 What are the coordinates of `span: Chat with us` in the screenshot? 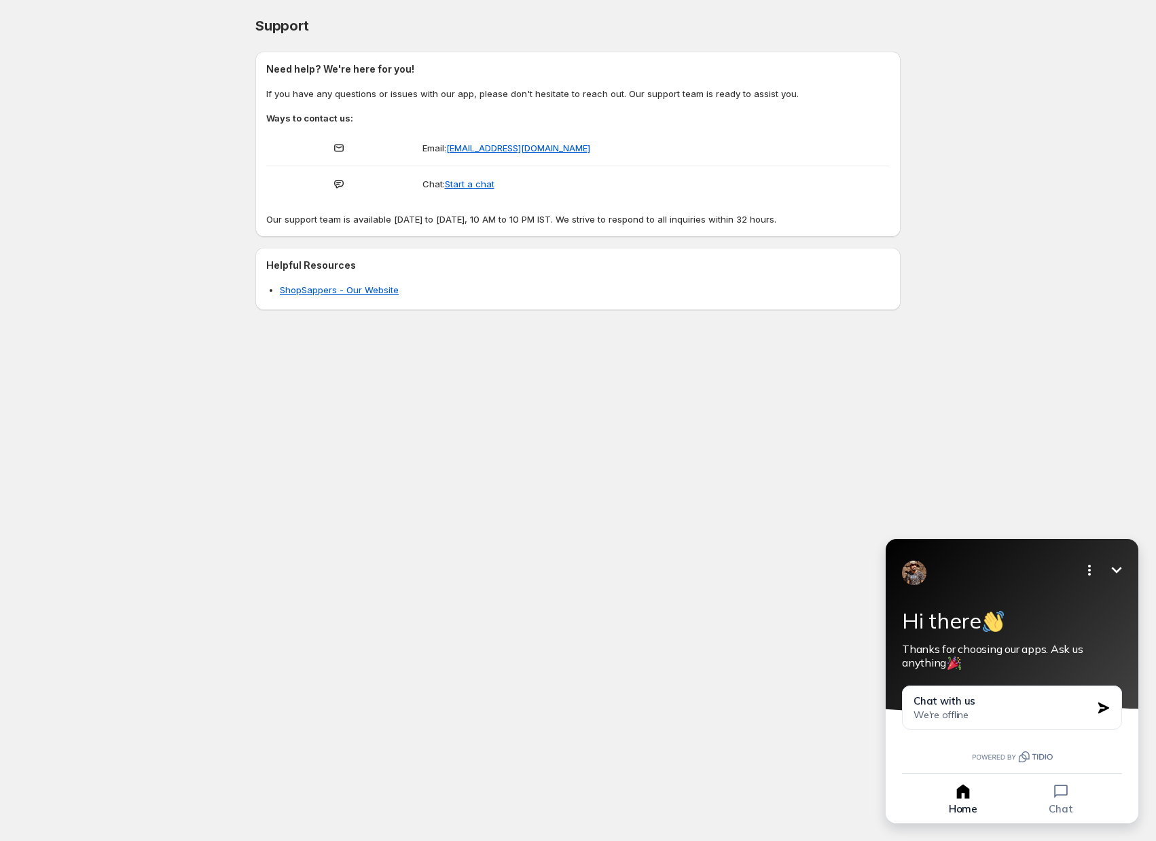 It's located at (76, 179).